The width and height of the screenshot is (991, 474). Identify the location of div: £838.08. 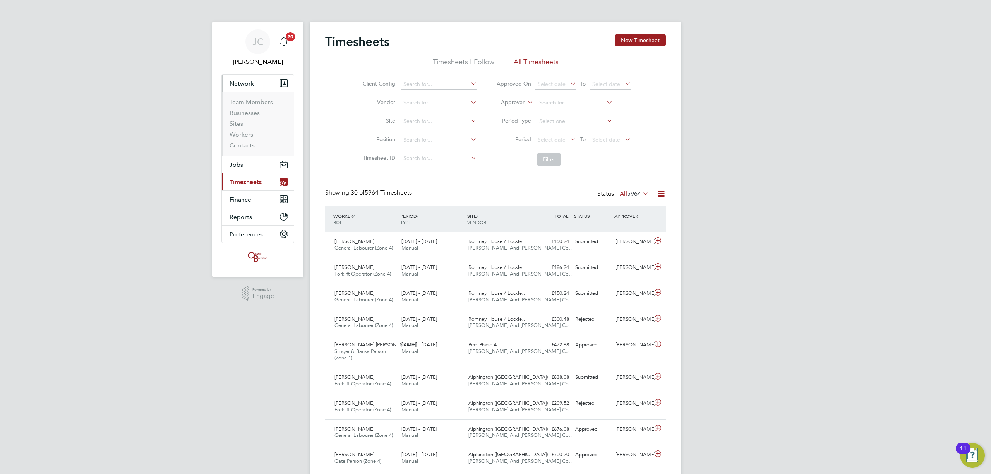
(552, 377).